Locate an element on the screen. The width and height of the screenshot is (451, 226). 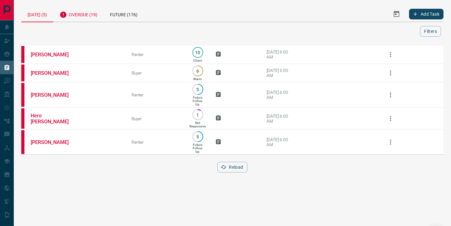
p: 10 is located at coordinates (198, 52).